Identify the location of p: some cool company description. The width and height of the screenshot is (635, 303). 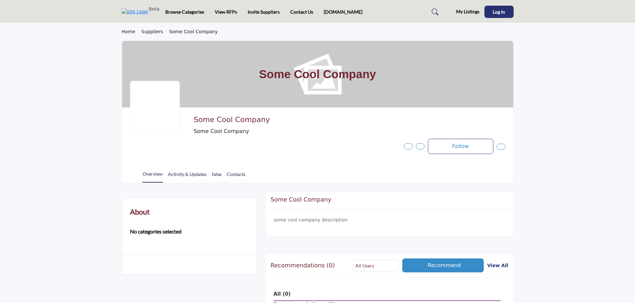
(389, 220).